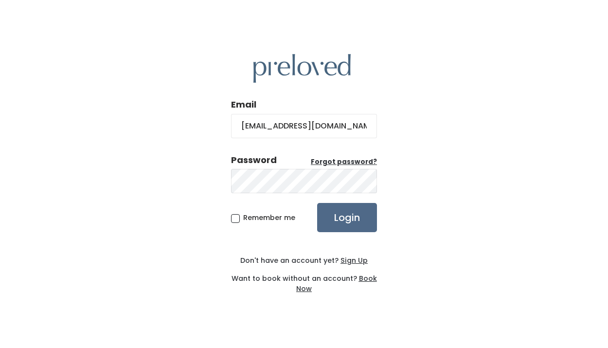  I want to click on div: Want to book without an account?, so click(304, 280).